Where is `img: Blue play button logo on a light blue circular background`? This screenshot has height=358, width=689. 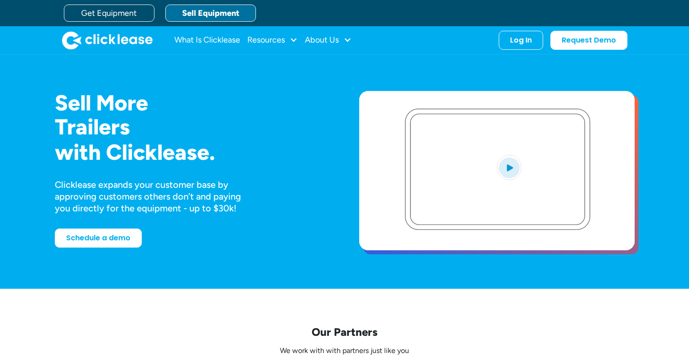 img: Blue play button logo on a light blue circular background is located at coordinates (509, 168).